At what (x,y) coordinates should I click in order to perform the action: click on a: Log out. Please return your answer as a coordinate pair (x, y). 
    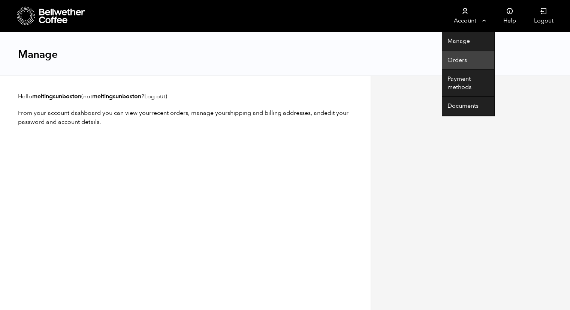
    Looking at the image, I should click on (155, 96).